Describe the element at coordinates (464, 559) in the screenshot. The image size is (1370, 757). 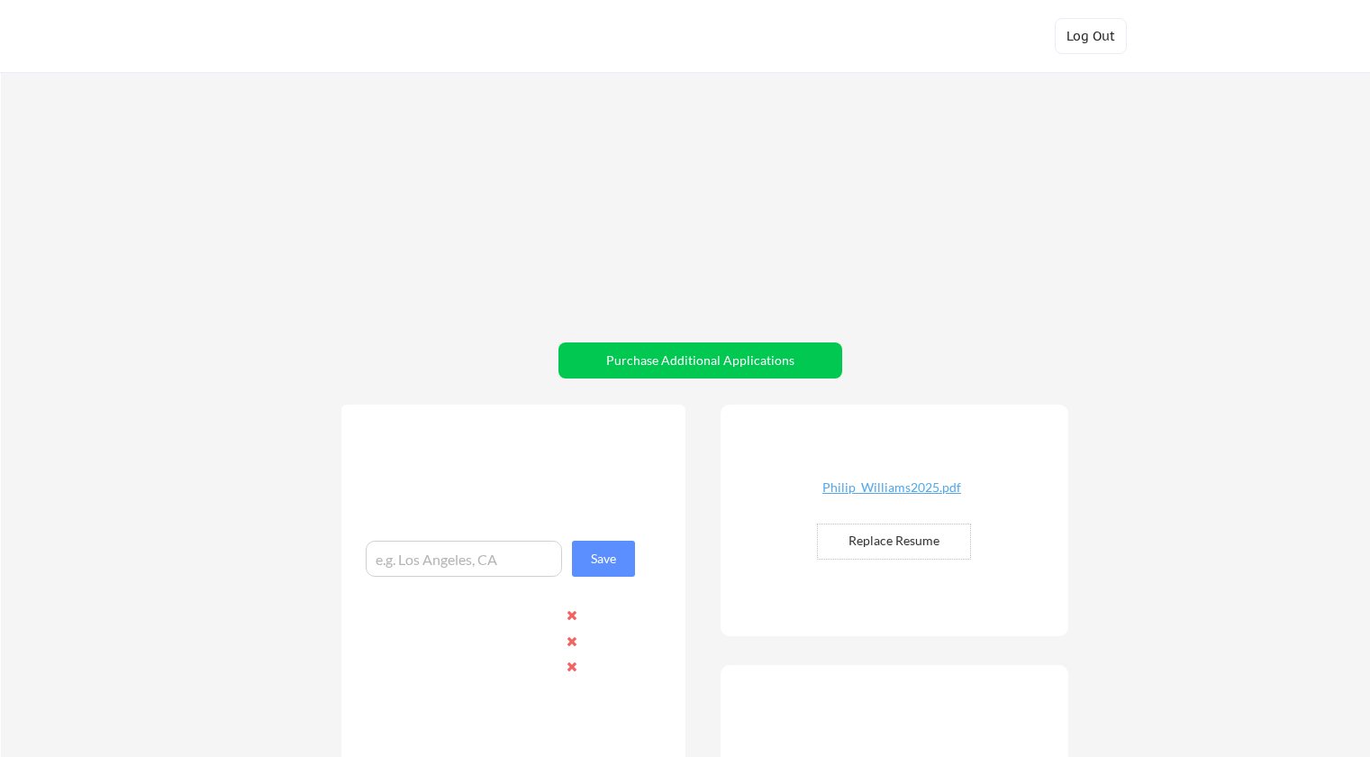
I see `input: e.g. Los Angeles, CA` at that location.